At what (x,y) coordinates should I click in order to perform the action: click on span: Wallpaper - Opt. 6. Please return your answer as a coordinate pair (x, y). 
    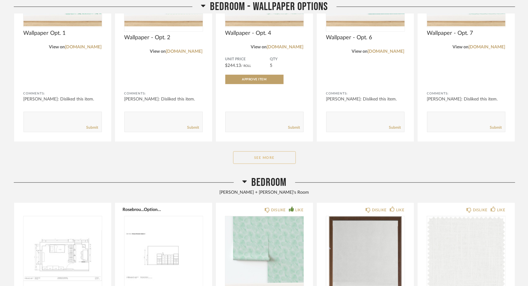
    Looking at the image, I should click on (366, 38).